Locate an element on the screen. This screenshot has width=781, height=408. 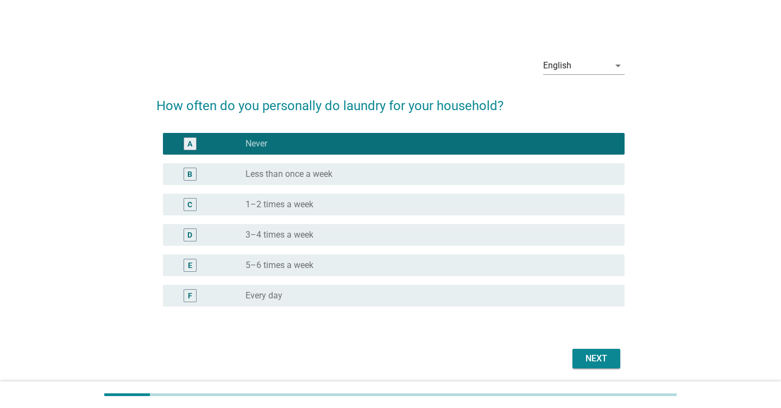
div: A is located at coordinates (189, 143).